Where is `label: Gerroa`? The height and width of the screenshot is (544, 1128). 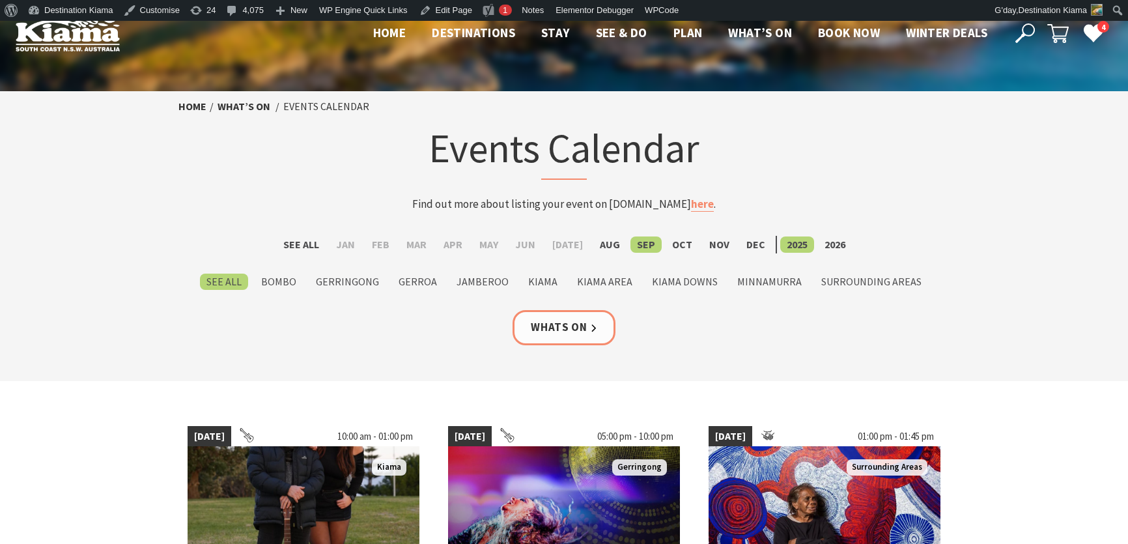
label: Gerroa is located at coordinates (418, 281).